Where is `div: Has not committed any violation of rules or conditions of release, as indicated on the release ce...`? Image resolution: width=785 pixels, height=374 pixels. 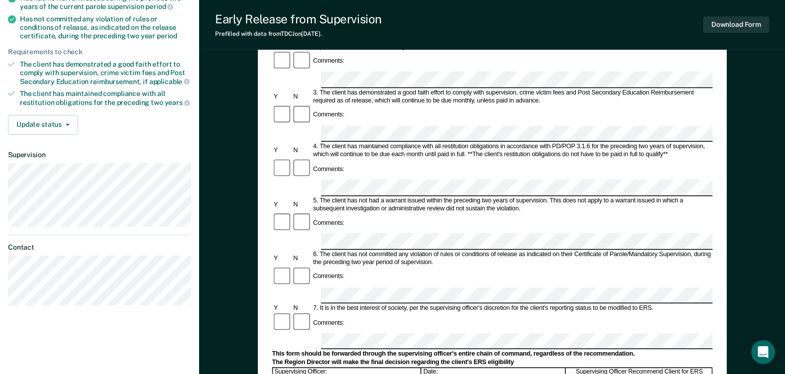
div: Has not committed any violation of rules or conditions of release, as indicated on the release ce... is located at coordinates (105, 27).